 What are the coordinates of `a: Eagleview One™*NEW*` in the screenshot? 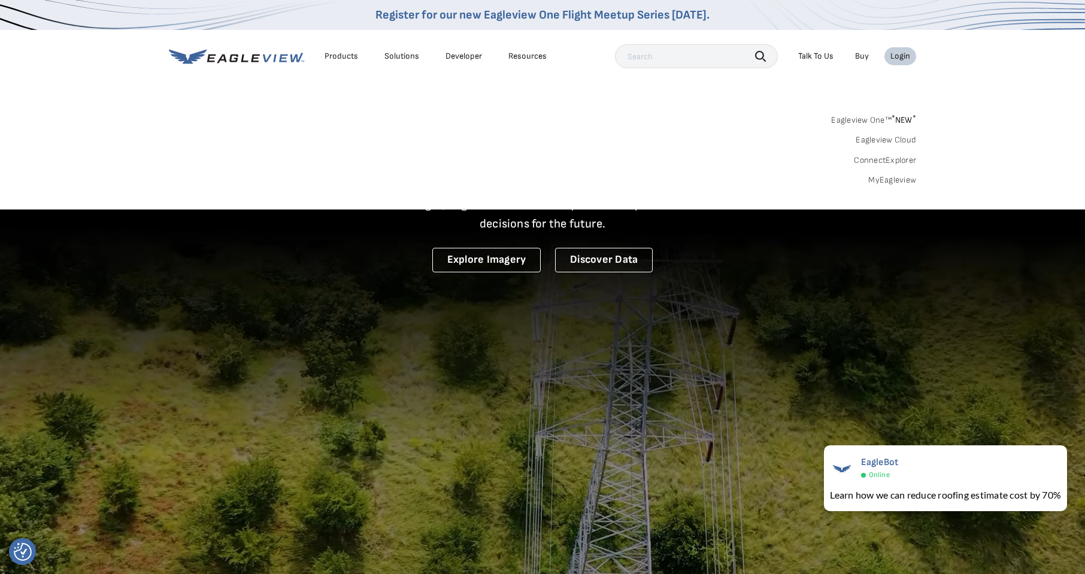 It's located at (874, 118).